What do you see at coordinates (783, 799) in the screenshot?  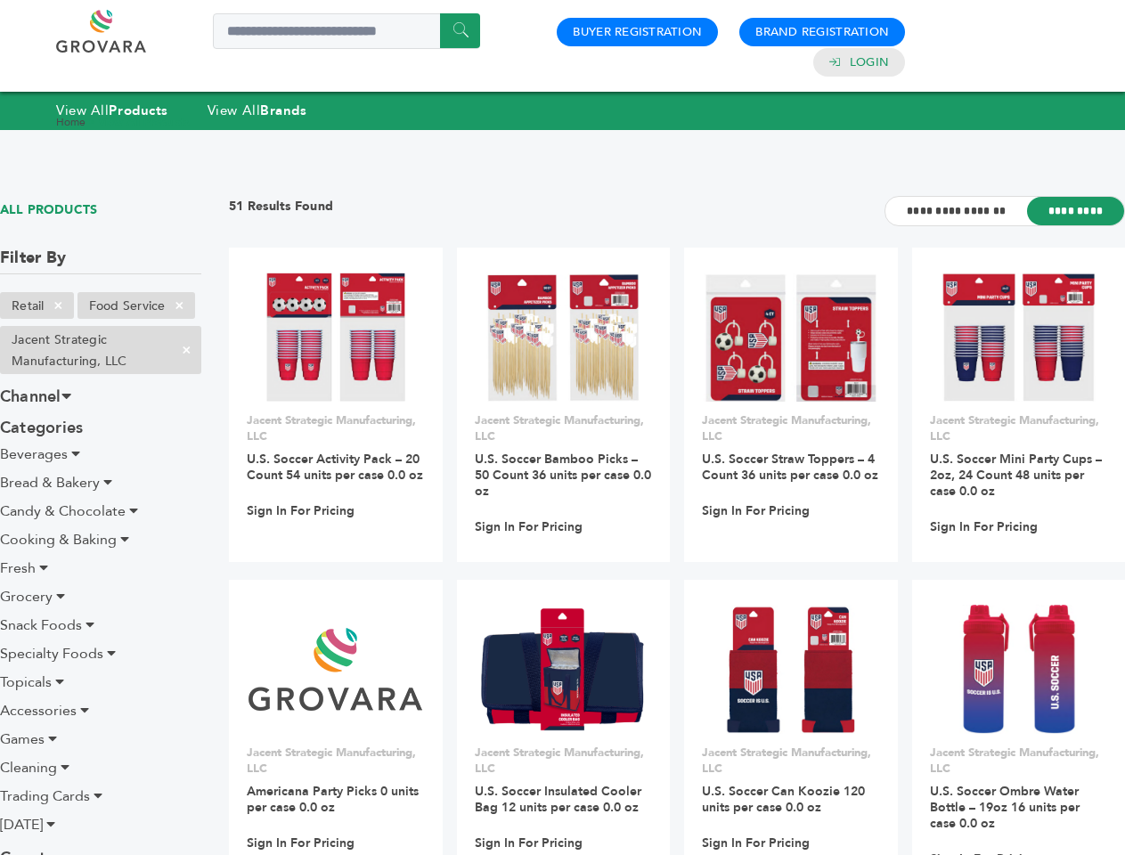 I see `a: U.S. Soccer Can Koozie 120 units per case 0.0 oz` at bounding box center [783, 799].